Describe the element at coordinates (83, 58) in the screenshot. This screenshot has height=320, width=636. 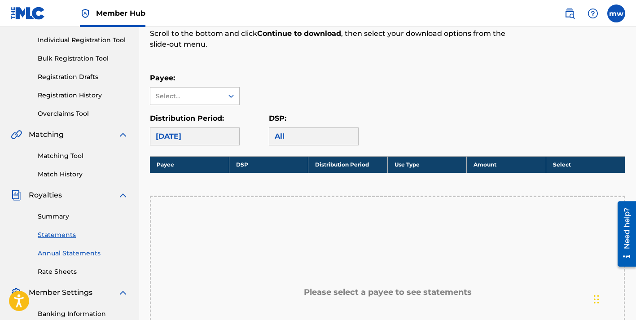
I see `a: Bulk Registration Tool` at that location.